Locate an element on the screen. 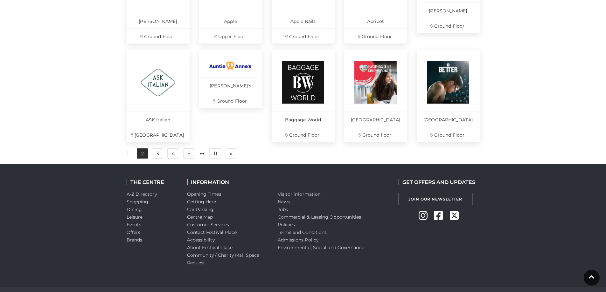 The height and width of the screenshot is (292, 606). a: Environmental, Social and Governance is located at coordinates (321, 248).